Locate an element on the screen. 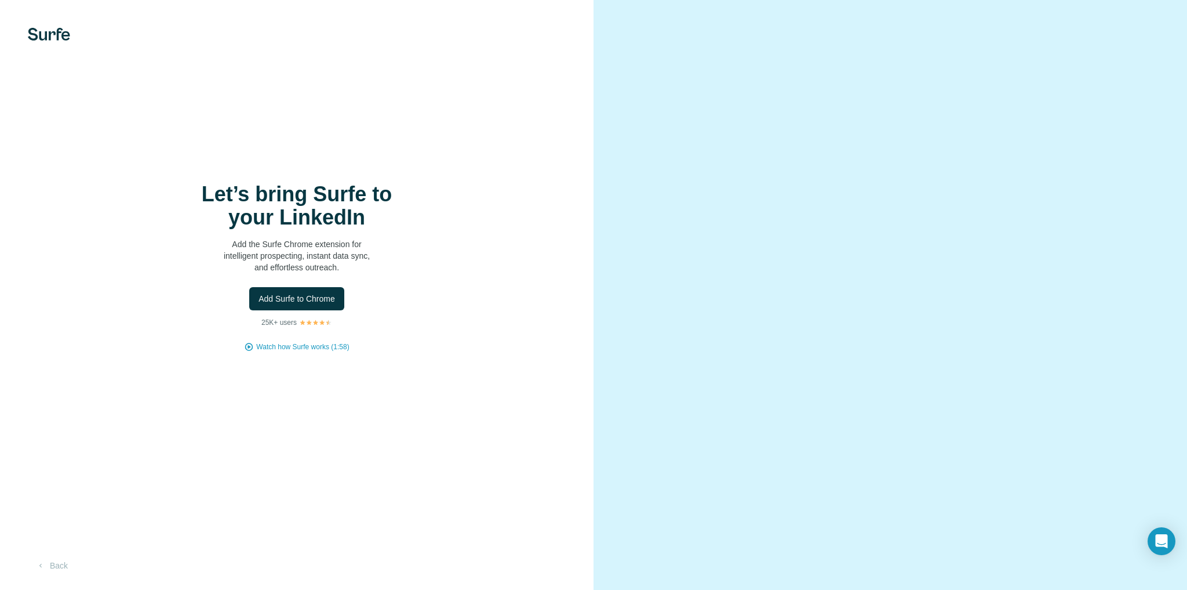 Image resolution: width=1187 pixels, height=590 pixels. h1: Let’s bring Surfe to your LinkedIn is located at coordinates (297, 206).